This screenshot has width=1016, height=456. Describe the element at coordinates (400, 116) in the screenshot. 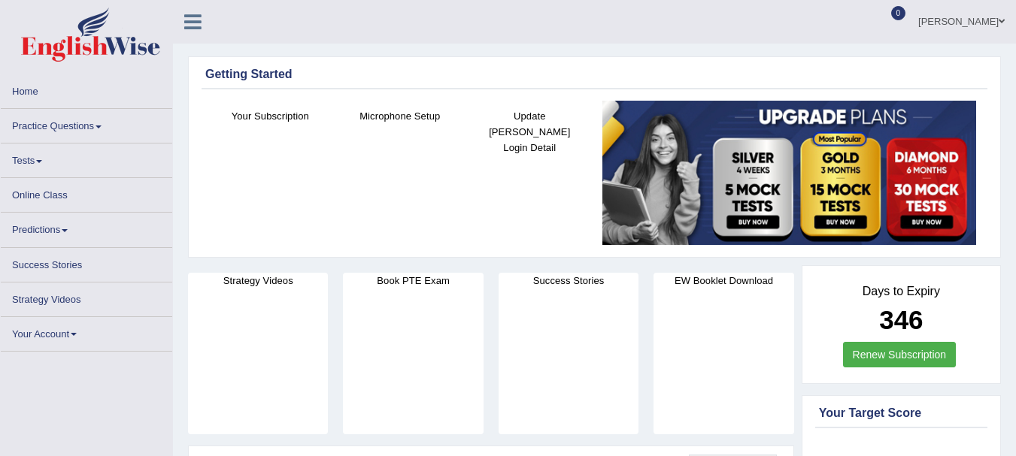

I see `h4: Microphone Setup` at that location.